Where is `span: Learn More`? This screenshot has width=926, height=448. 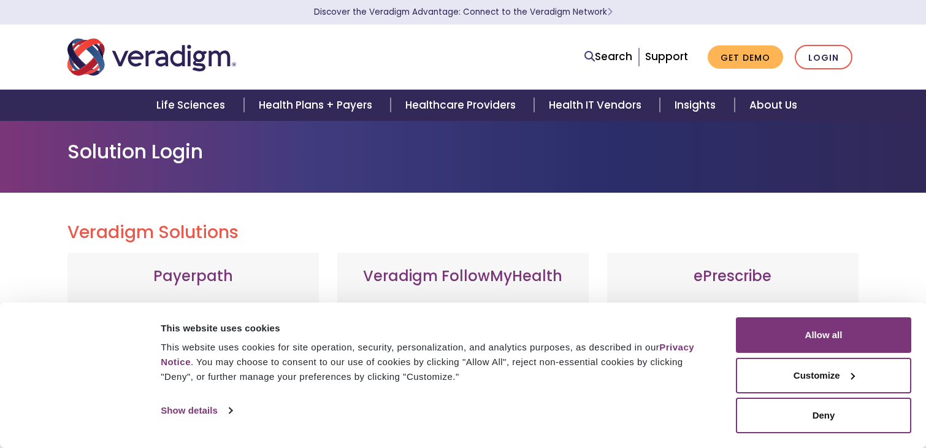 span: Learn More is located at coordinates (610, 12).